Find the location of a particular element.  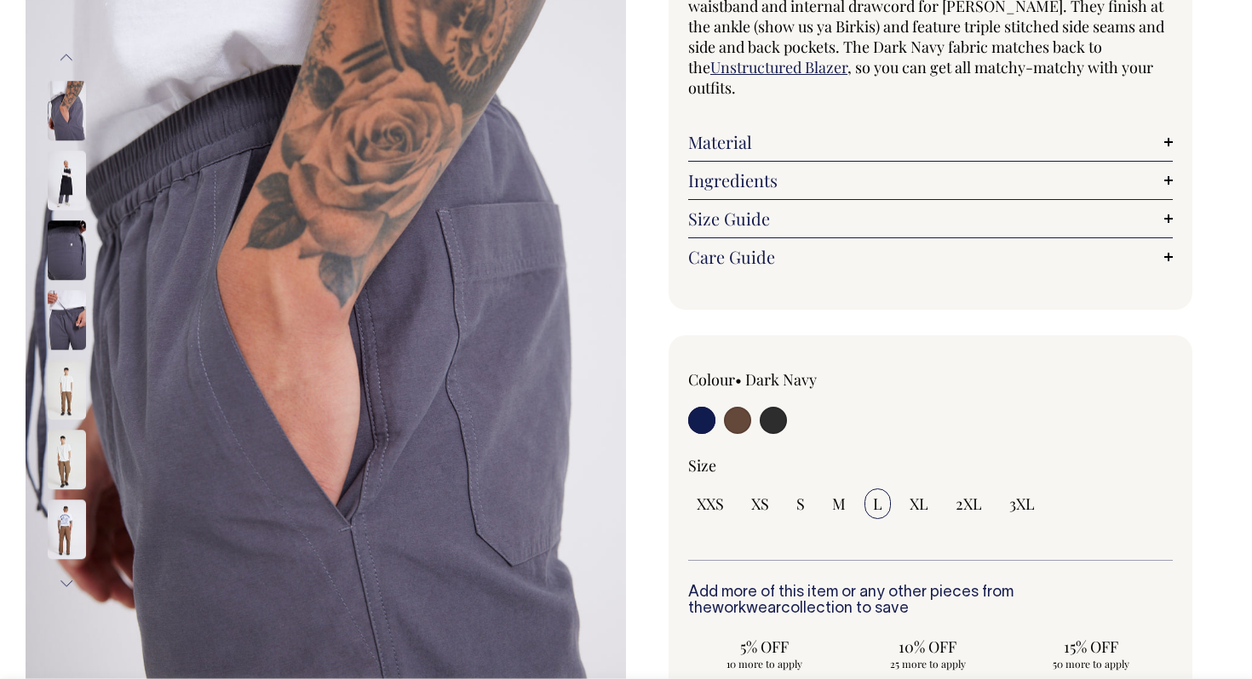

span: XXS is located at coordinates (710, 504).